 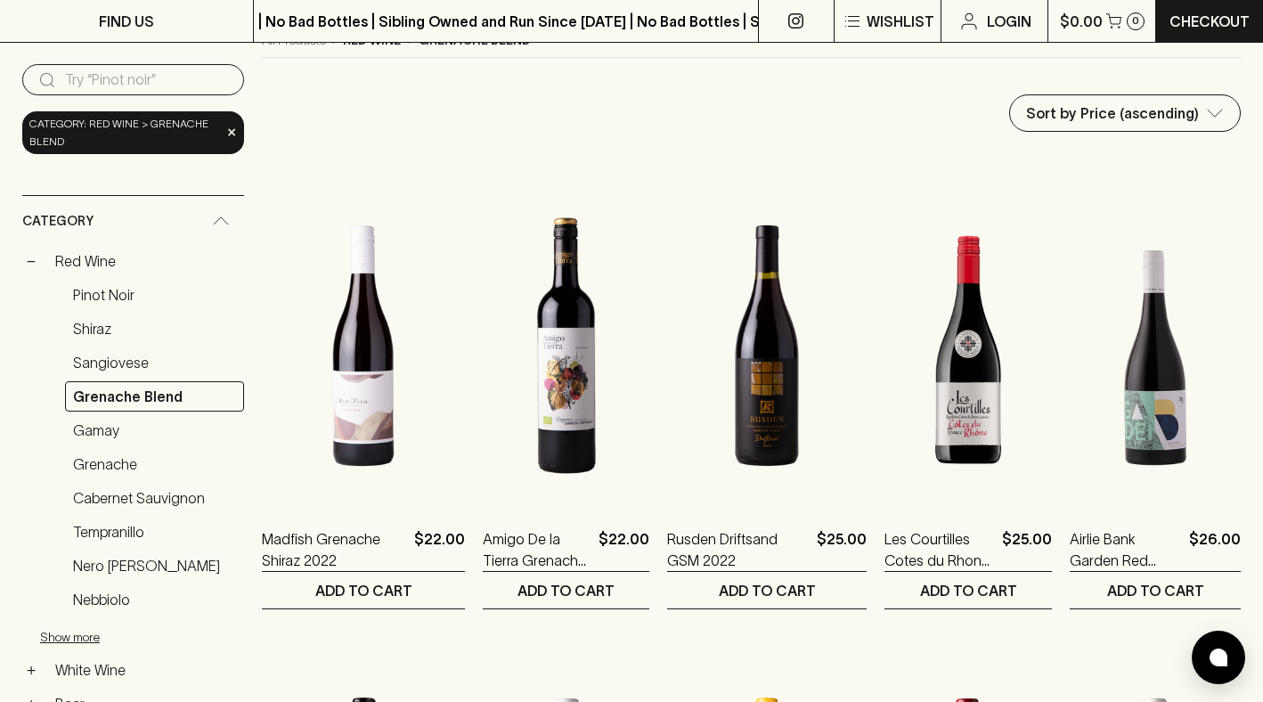 What do you see at coordinates (363, 346) in the screenshot?
I see `img: Madfish Grenache Shiraz 2022` at bounding box center [363, 346].